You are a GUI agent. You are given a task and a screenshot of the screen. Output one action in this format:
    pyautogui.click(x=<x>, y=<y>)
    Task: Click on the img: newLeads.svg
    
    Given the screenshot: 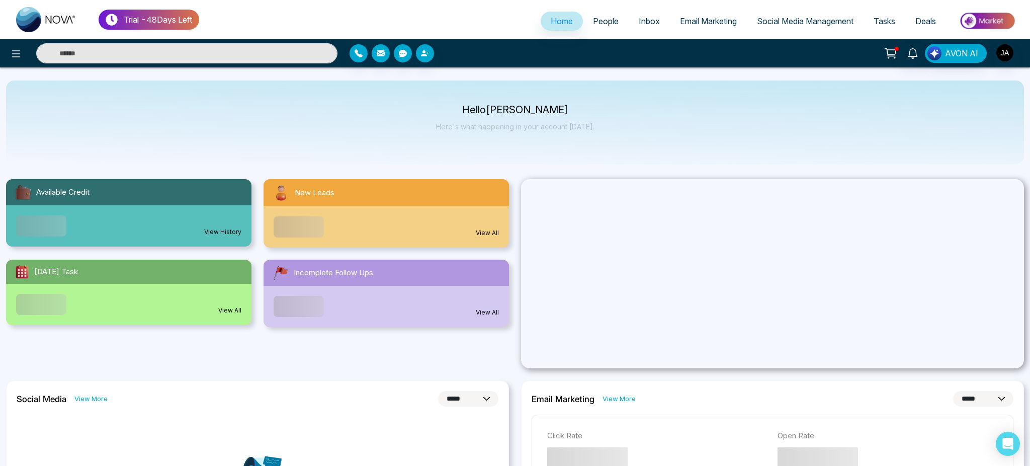 What is the action you would take?
    pyautogui.click(x=281, y=193)
    